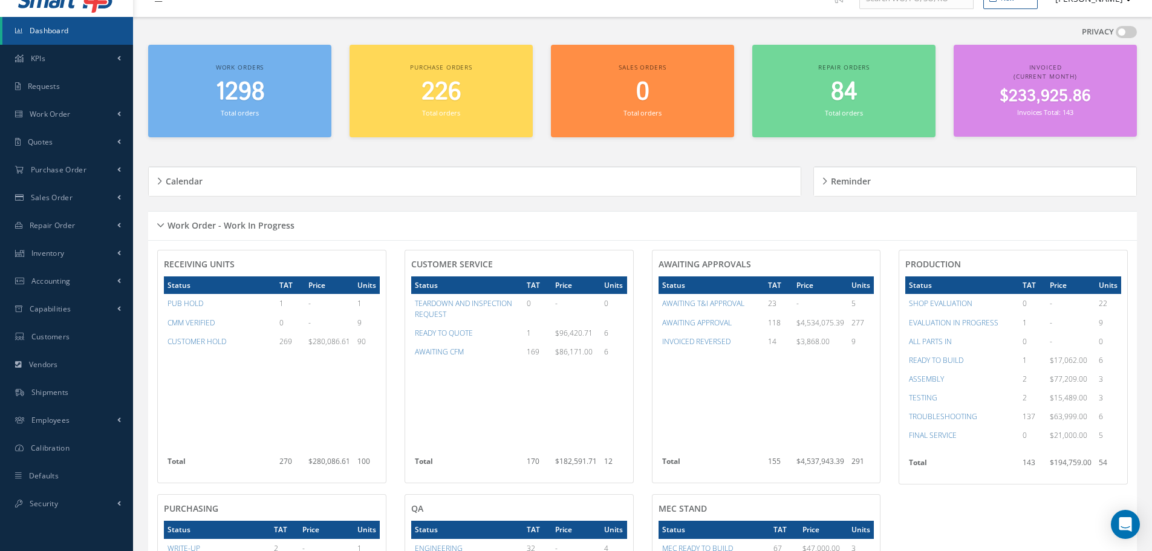 This screenshot has height=551, width=1152. Describe the element at coordinates (1045, 76) in the screenshot. I see `span: (Current Month)` at that location.